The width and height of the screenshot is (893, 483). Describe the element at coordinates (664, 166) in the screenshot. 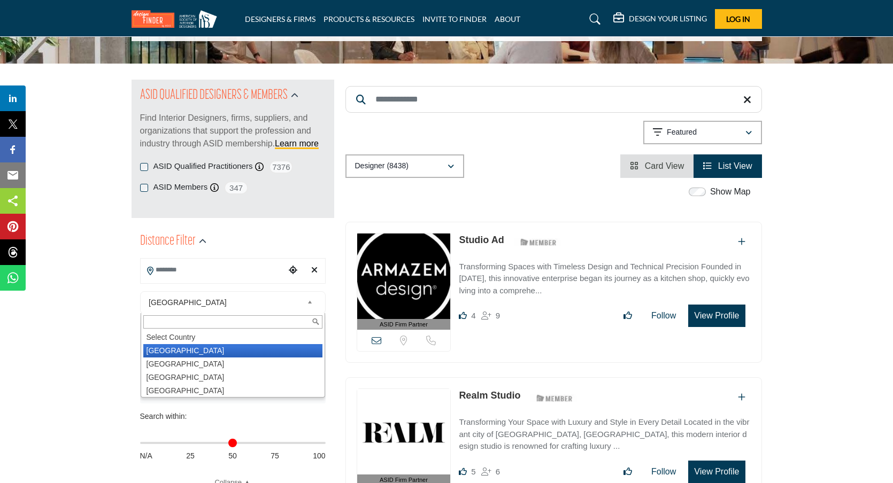

I see `span: Card View` at that location.